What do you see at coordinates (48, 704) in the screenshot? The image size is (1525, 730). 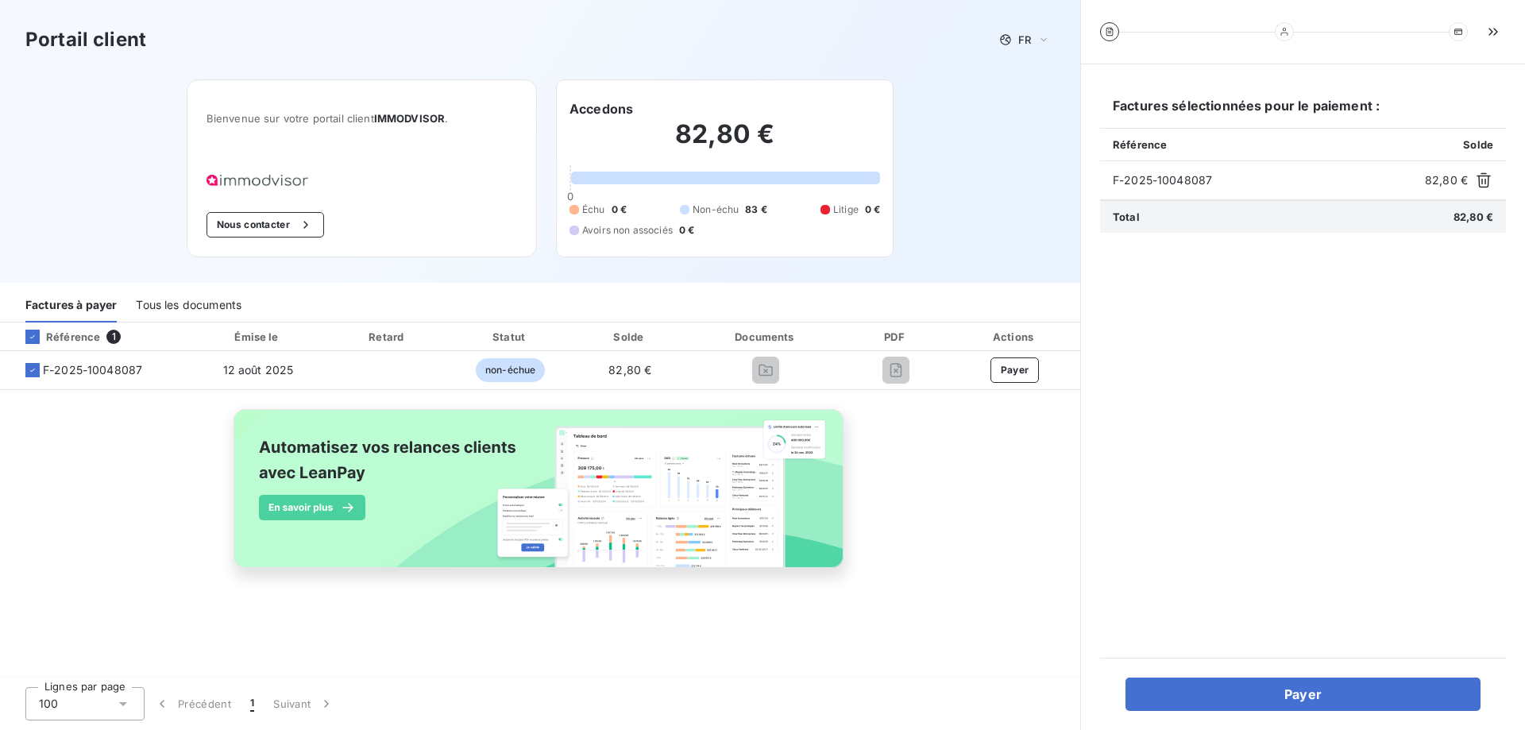 I see `span: 100` at bounding box center [48, 704].